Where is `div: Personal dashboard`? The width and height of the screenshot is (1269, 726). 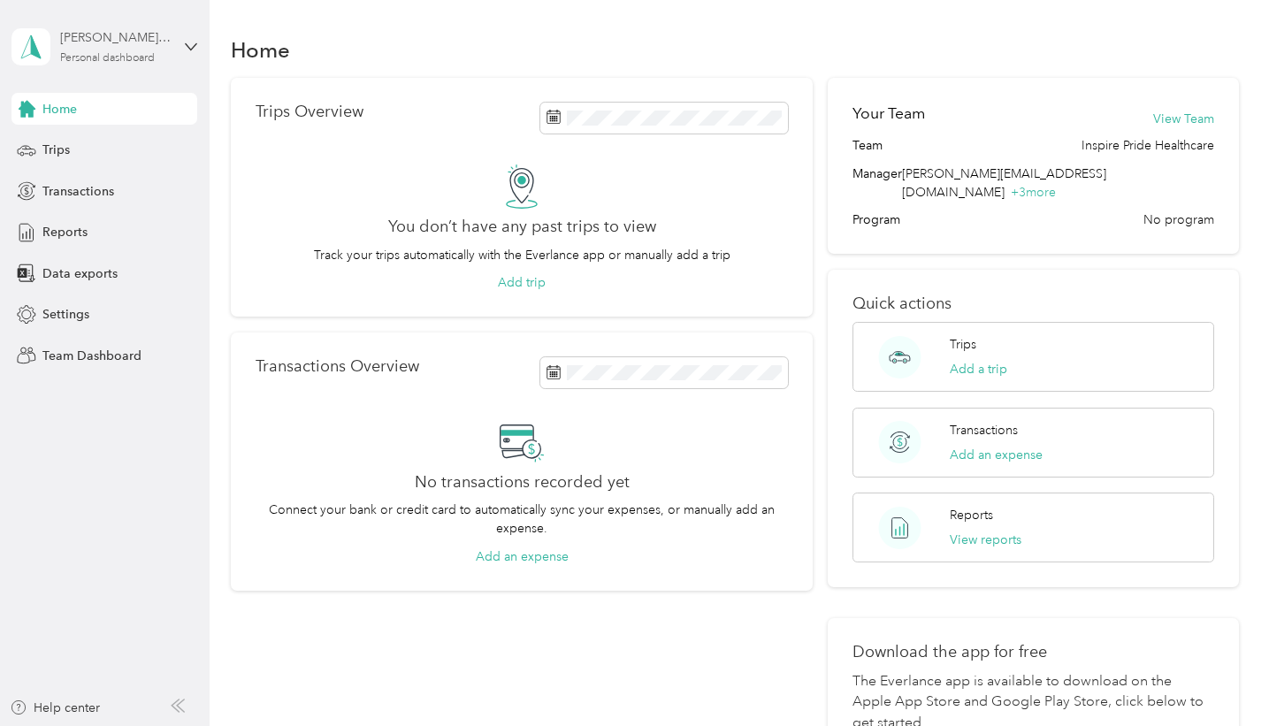
div: Personal dashboard is located at coordinates (107, 58).